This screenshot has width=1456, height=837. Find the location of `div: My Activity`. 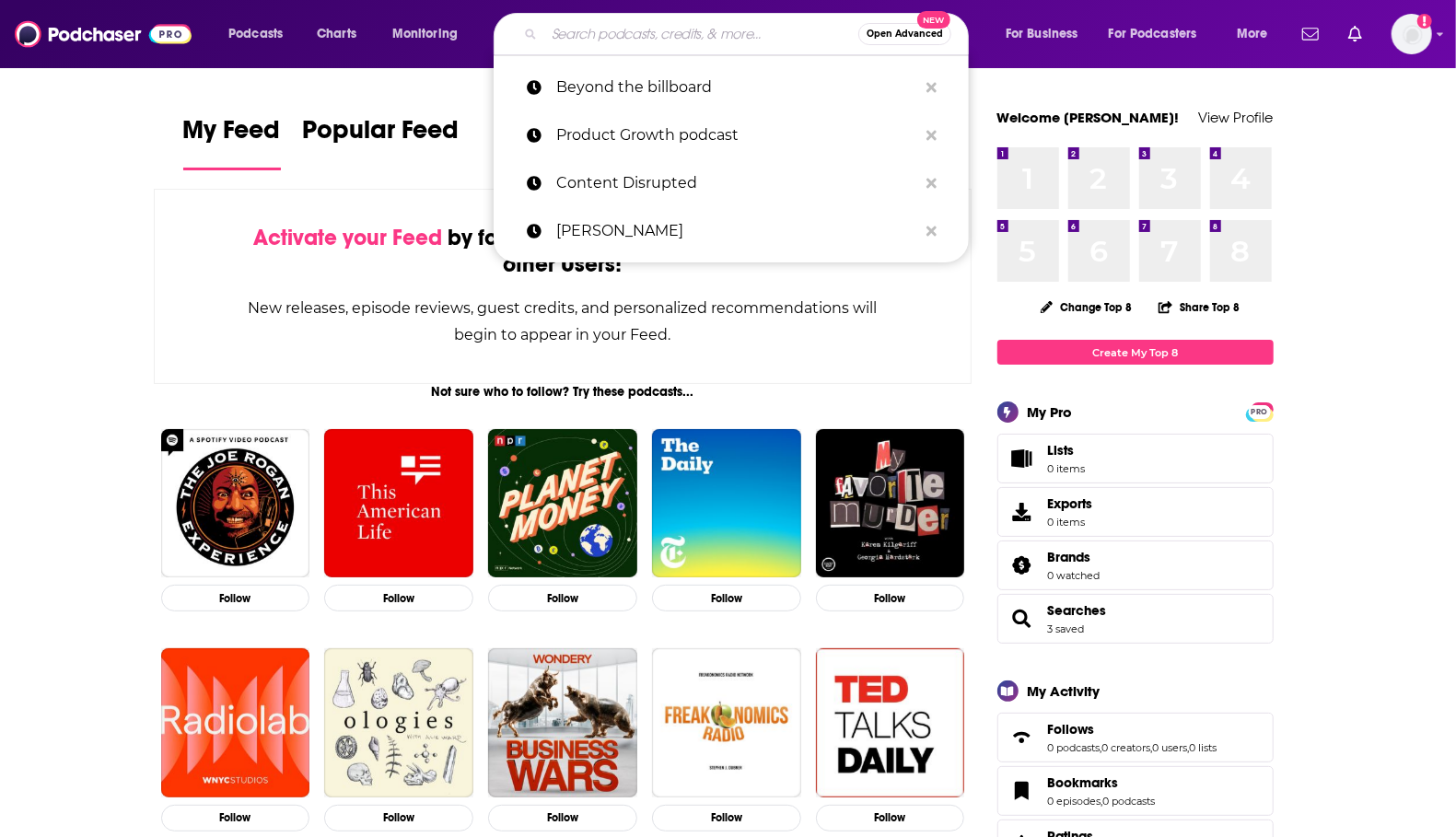

div: My Activity is located at coordinates (1064, 691).